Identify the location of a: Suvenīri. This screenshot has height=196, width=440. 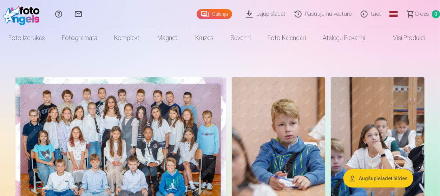
(241, 38).